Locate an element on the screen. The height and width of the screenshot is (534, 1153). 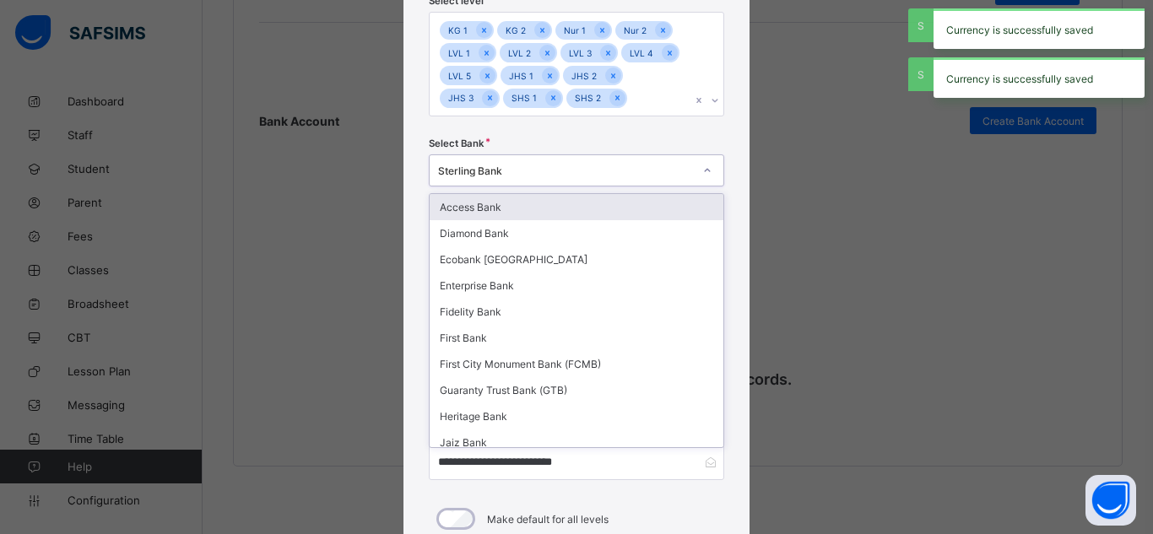
div: Nur 2 is located at coordinates (635, 30).